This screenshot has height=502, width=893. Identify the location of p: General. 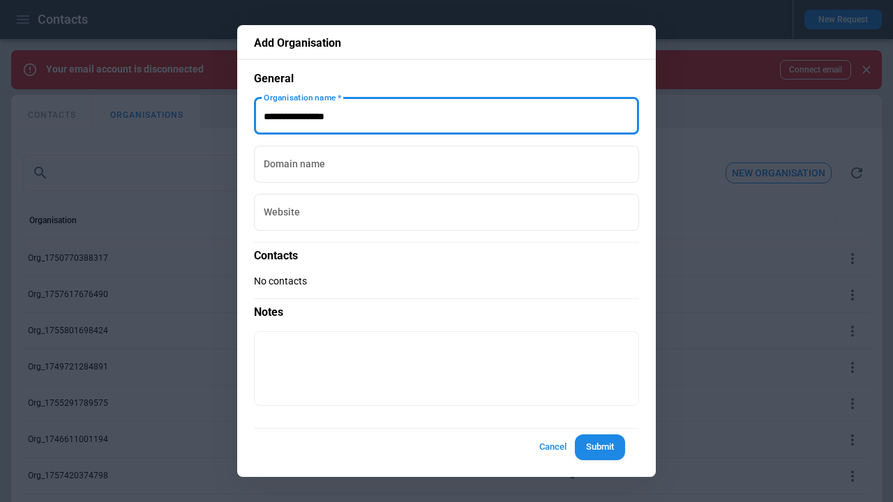
(446, 79).